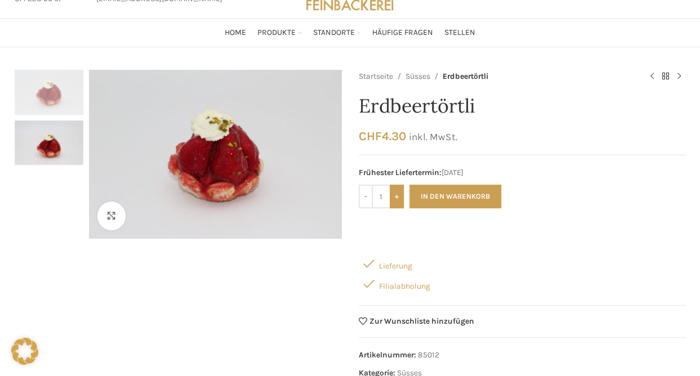 This screenshot has width=700, height=376. I want to click on a: Stellen, so click(459, 33).